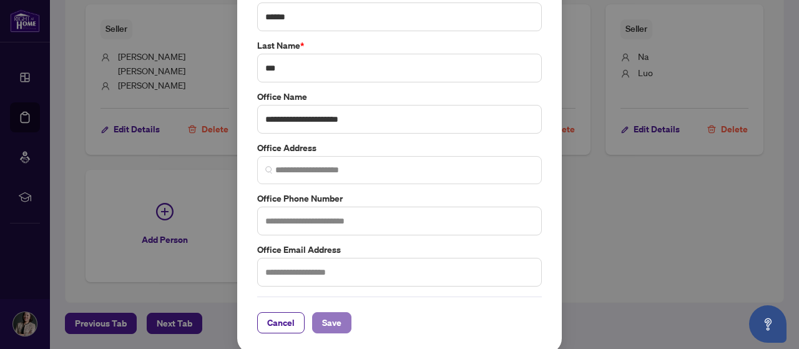 This screenshot has height=349, width=799. Describe the element at coordinates (281, 323) in the screenshot. I see `span: Cancel` at that location.